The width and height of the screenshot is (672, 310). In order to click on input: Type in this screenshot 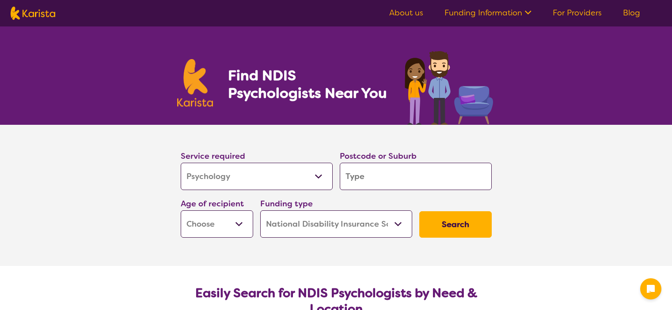, I will do `click(416, 177)`.